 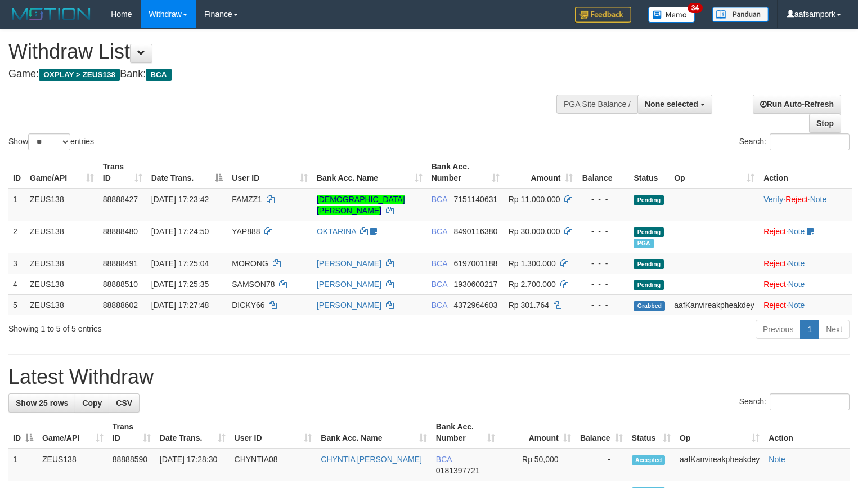 I want to click on span: Grabbed, so click(x=649, y=305).